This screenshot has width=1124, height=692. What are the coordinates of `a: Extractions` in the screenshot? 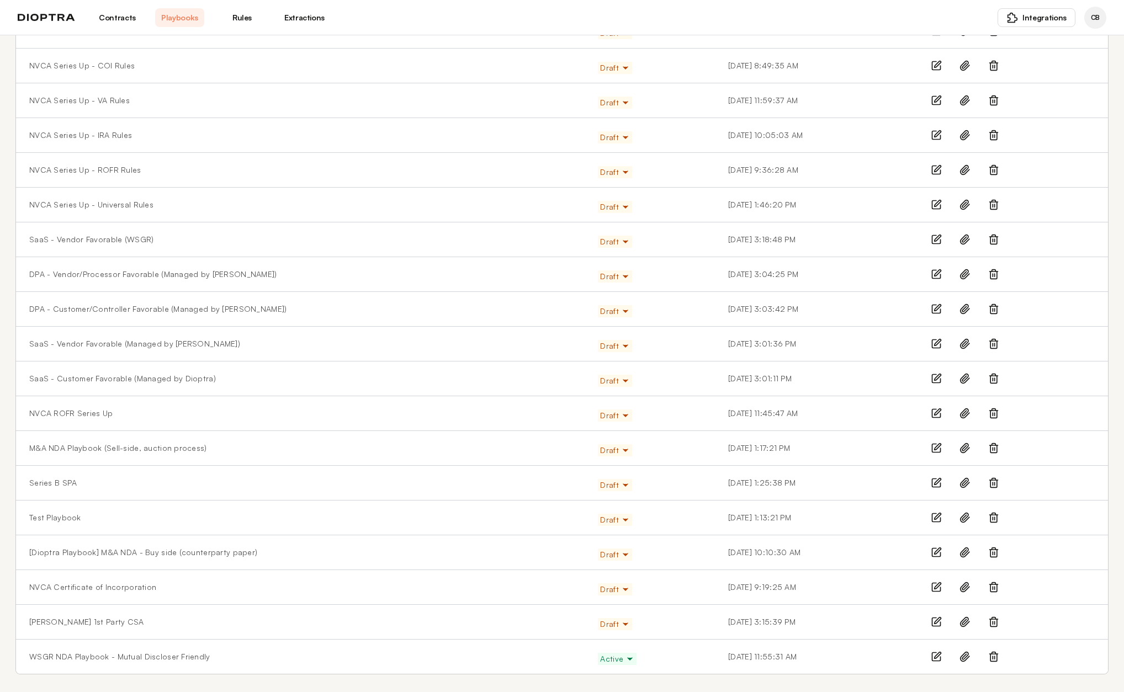 It's located at (304, 18).